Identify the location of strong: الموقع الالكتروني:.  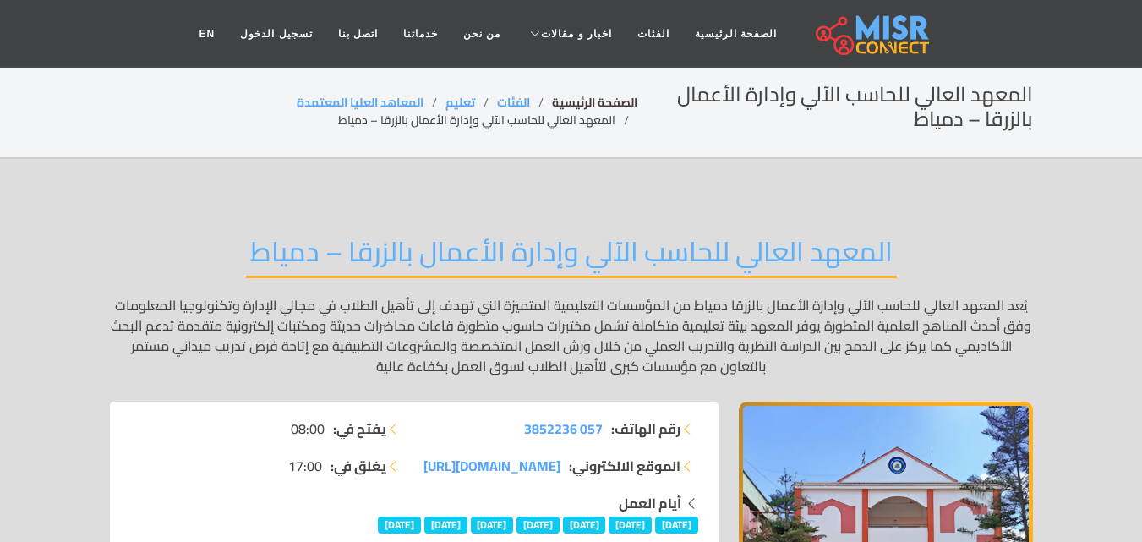
(625, 466).